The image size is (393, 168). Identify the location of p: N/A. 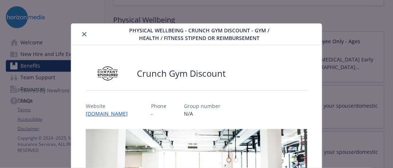
(202, 114).